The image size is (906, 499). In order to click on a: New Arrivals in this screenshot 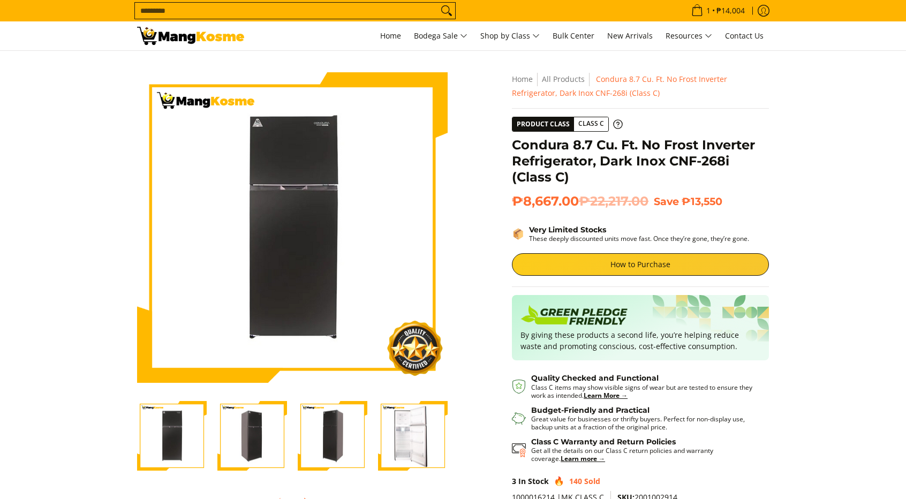, I will do `click(630, 36)`.